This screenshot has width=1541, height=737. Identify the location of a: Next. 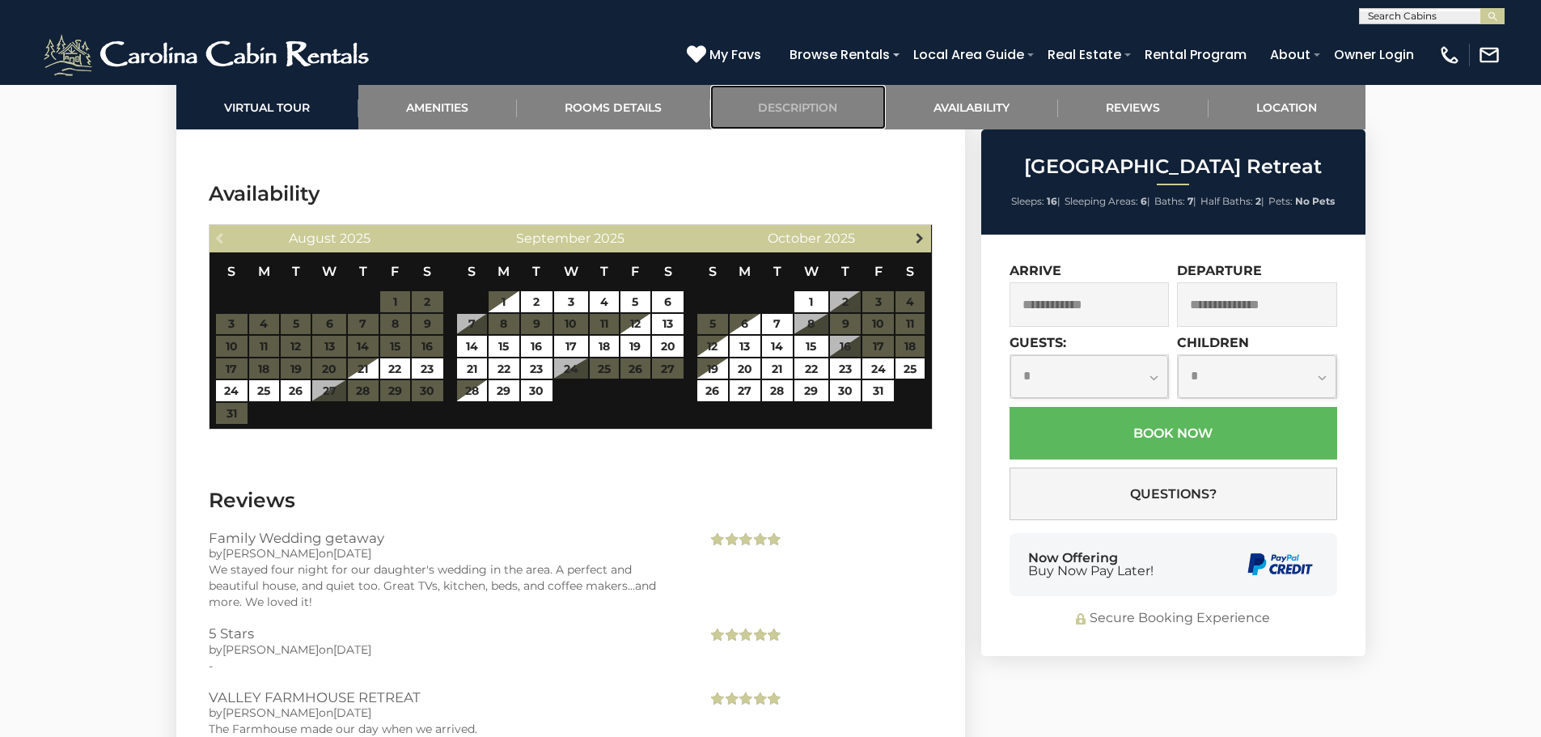
(919, 237).